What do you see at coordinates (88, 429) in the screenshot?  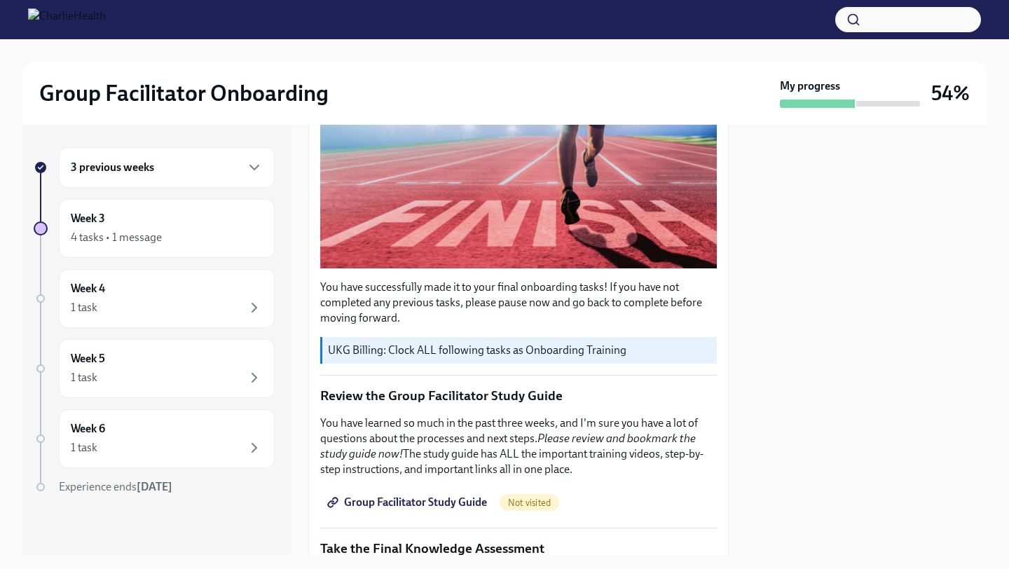 I see `h6: Week 6` at bounding box center [88, 429].